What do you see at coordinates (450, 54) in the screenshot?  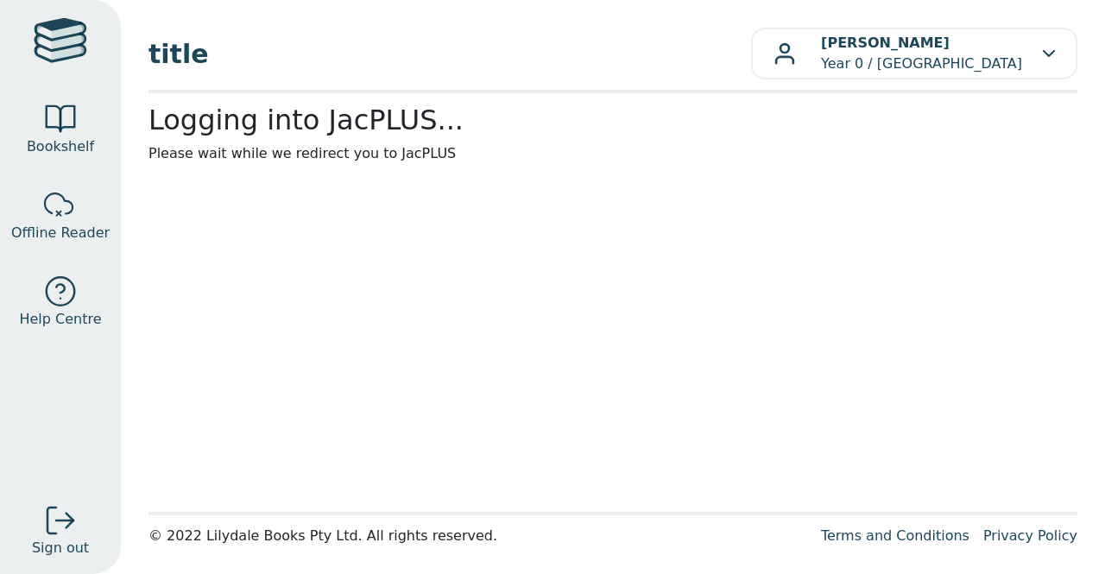 I see `span: title` at bounding box center [450, 54].